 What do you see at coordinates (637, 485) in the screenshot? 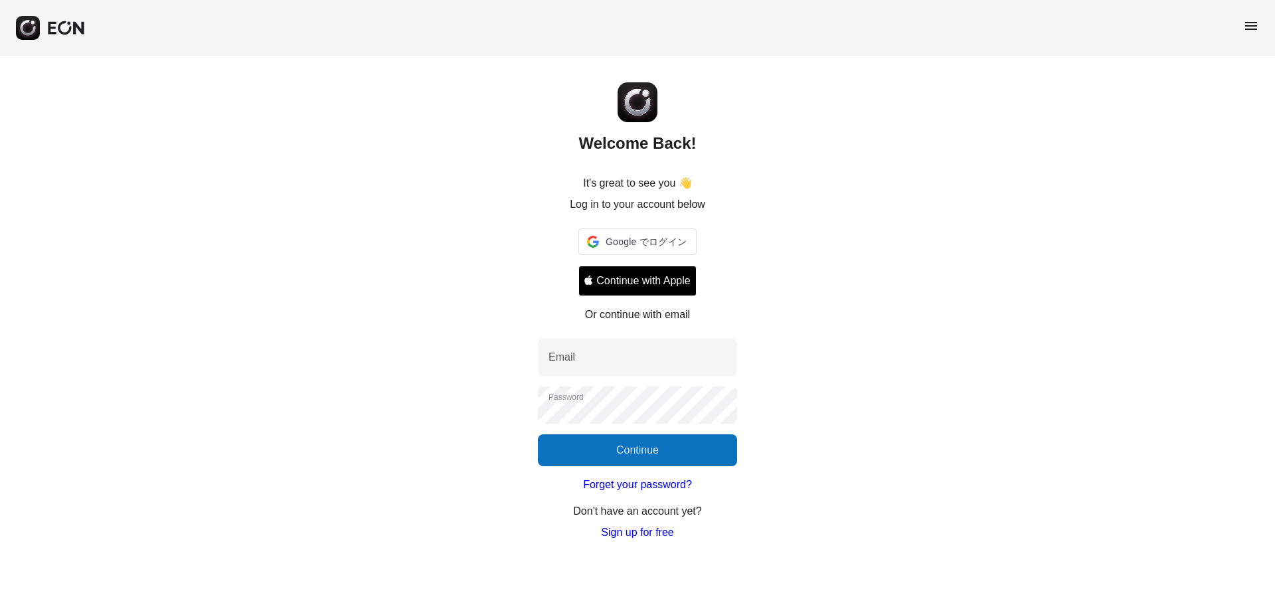
I see `a: Forget your password?` at bounding box center [637, 485].